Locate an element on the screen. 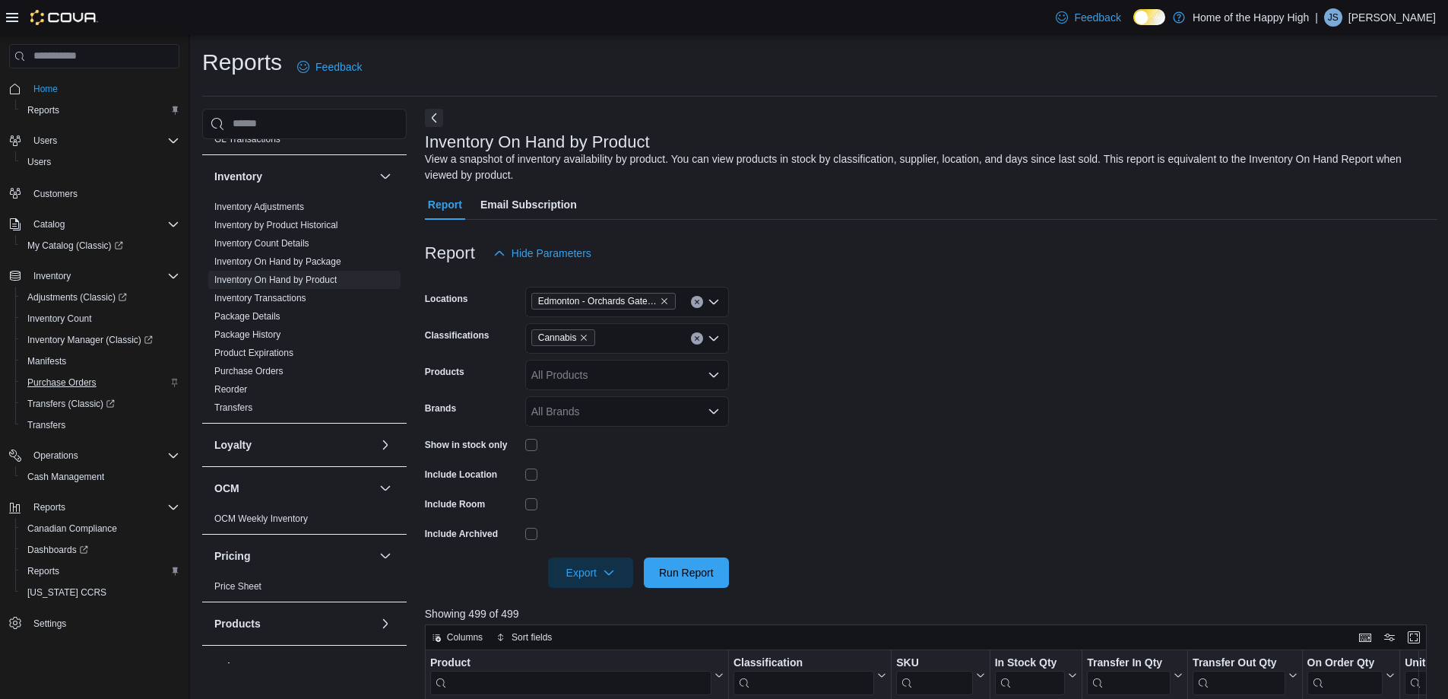 The width and height of the screenshot is (1448, 699). span: Product Expirations is located at coordinates (254, 353).